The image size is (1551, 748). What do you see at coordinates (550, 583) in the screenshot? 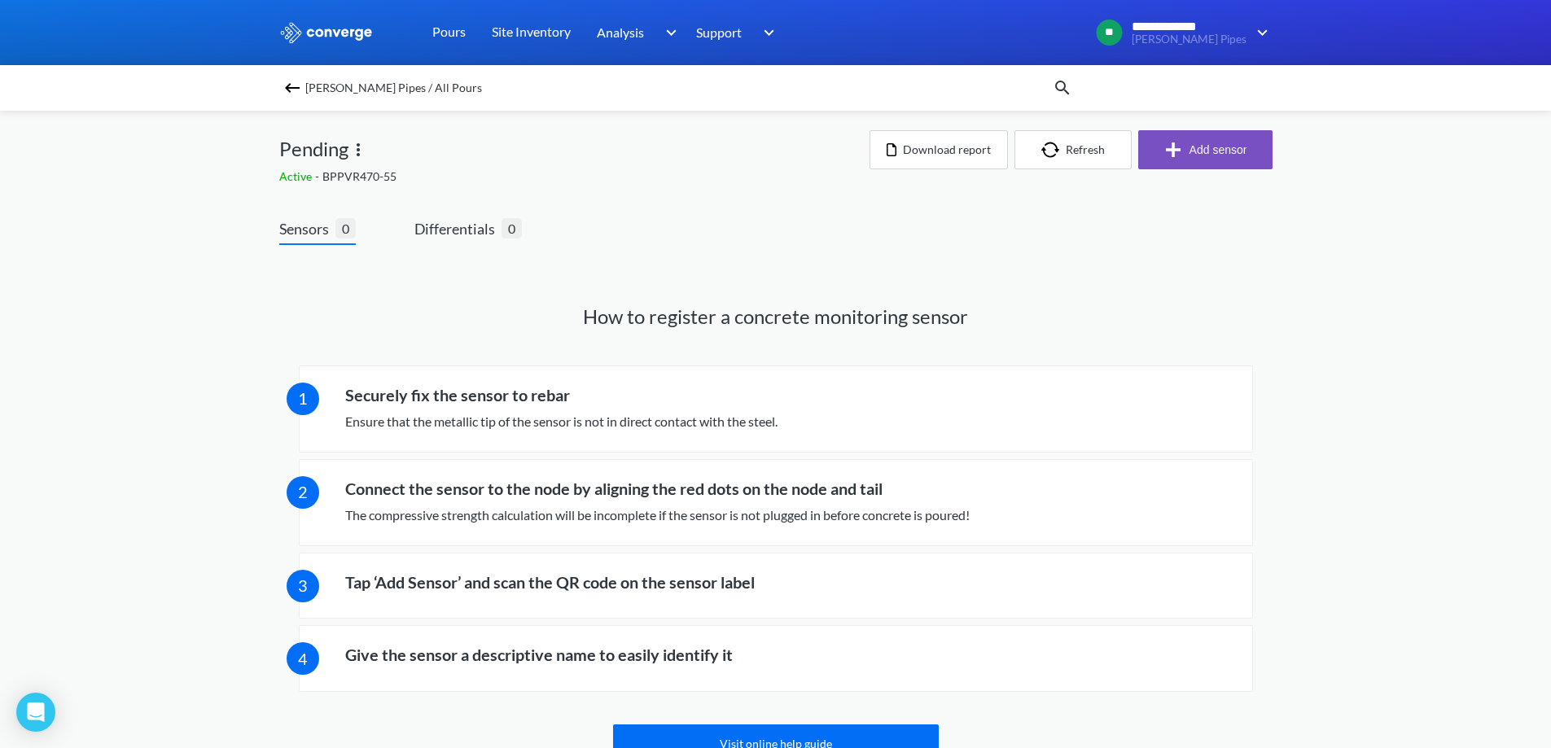
I see `div: Tap ‘Add Sensor’ and scan the QR code on the sensor label` at bounding box center [550, 583].